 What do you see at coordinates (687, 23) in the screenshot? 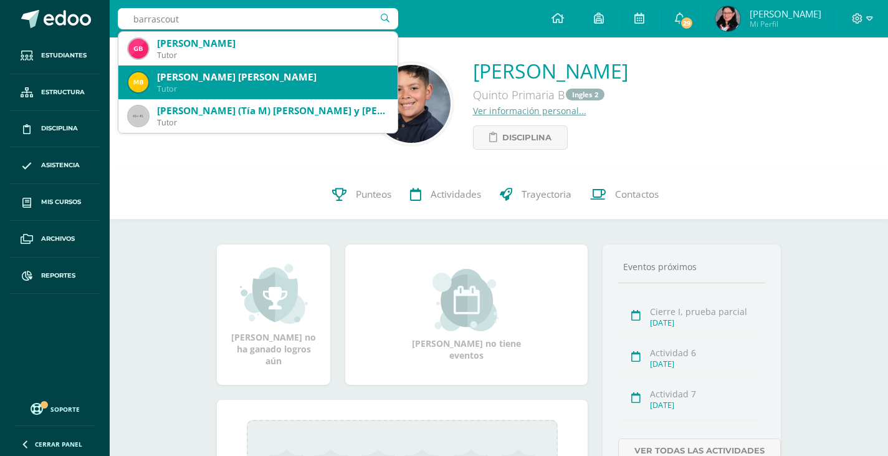
I see `span: 29` at bounding box center [687, 23].